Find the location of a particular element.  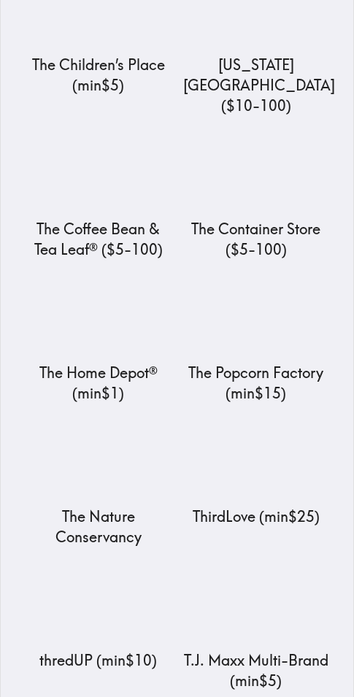

a: The Home Depot®The Home Depot® (min$1) is located at coordinates (98, 337).